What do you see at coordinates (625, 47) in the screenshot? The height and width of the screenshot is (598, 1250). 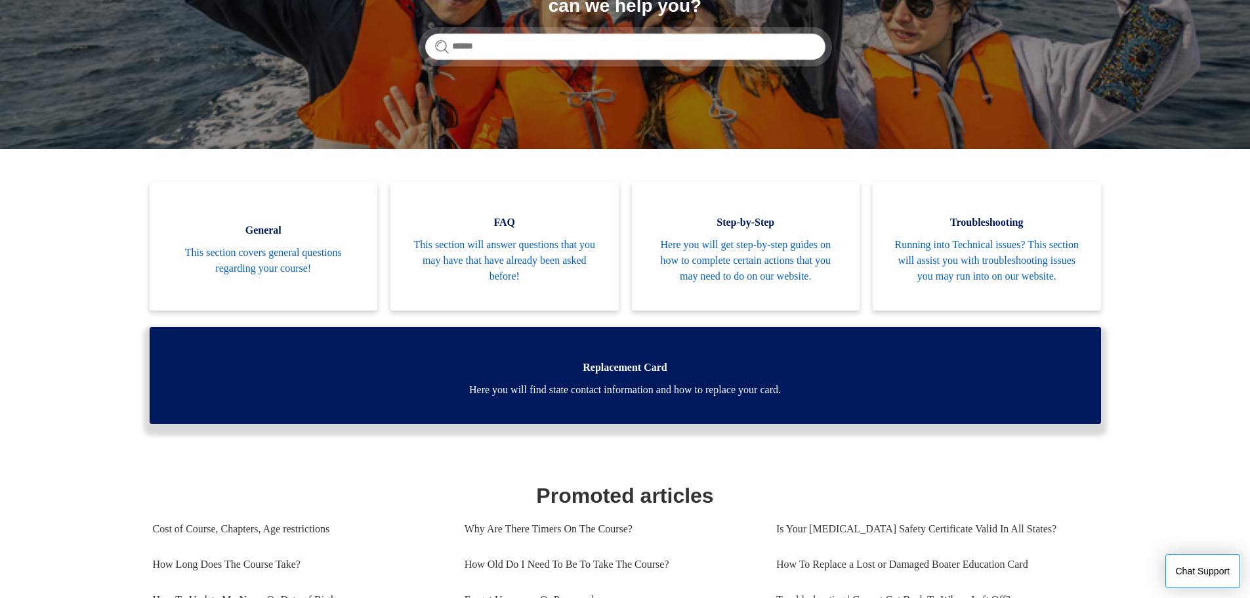 I see `input: Search` at bounding box center [625, 47].